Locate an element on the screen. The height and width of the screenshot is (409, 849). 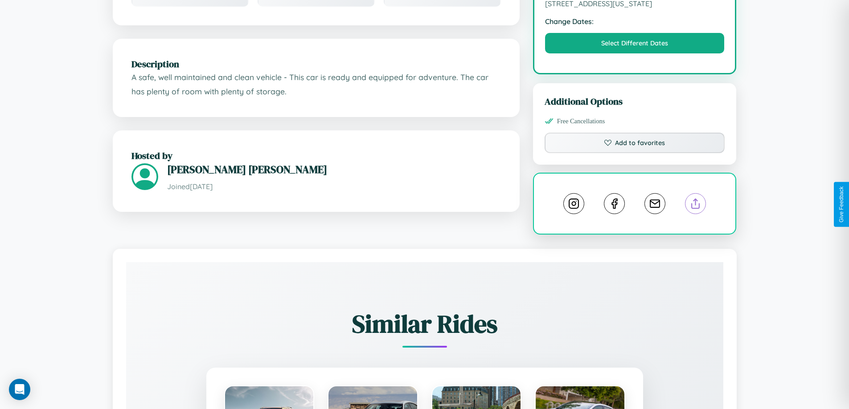
h2: Hosted by is located at coordinates (316, 155).